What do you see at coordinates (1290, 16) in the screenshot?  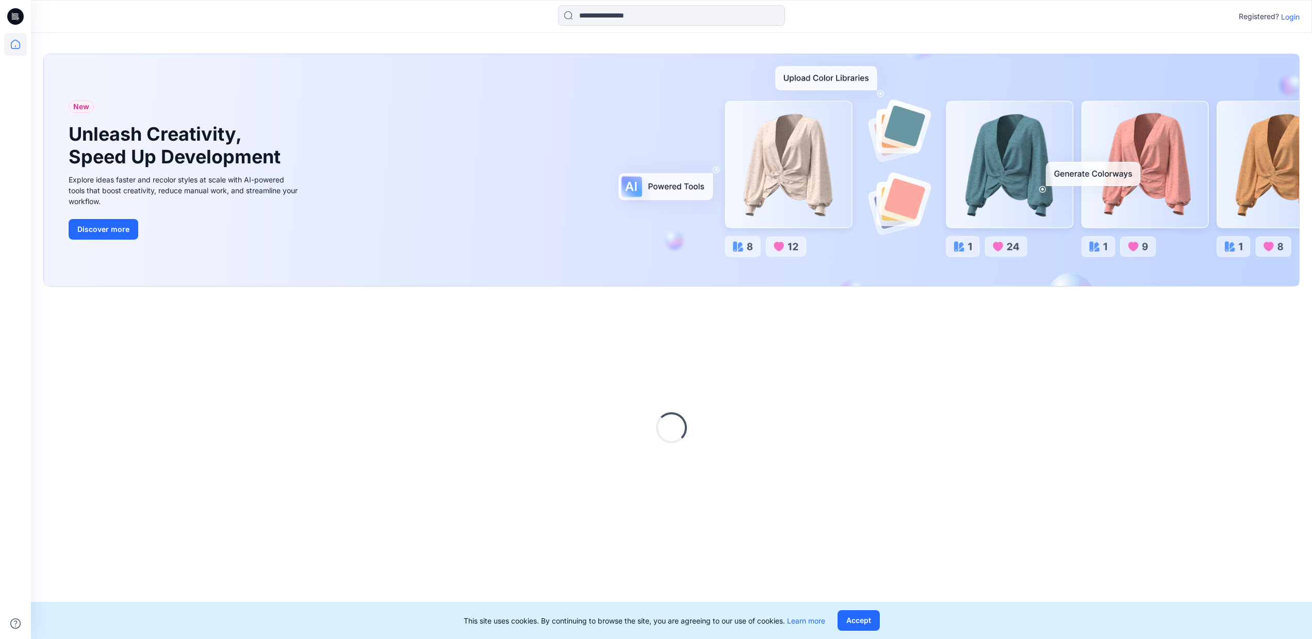 I see `p: Login` at bounding box center [1290, 16].